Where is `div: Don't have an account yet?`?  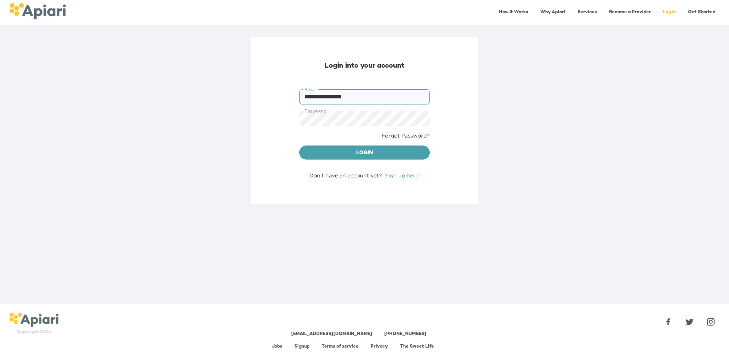
div: Don't have an account yet? is located at coordinates (365, 175).